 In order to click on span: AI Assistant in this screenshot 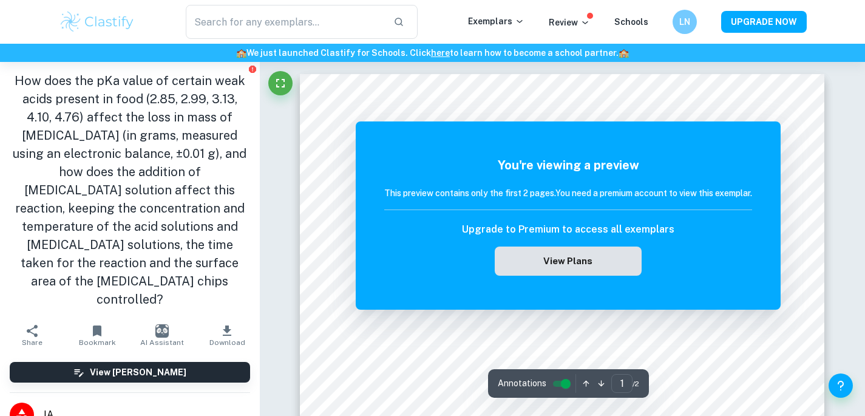, I will do `click(162, 342)`.